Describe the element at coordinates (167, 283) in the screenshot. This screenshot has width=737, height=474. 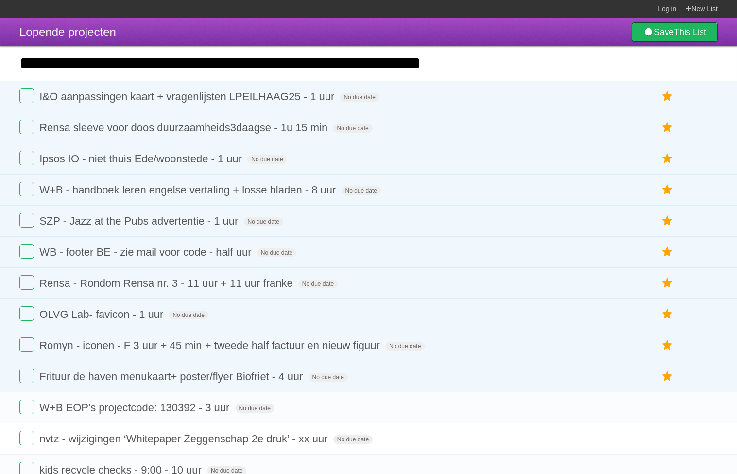
I see `span: Rensa - Rondom Rensa nr. 3 - 11 uur + 11 uur franke` at that location.